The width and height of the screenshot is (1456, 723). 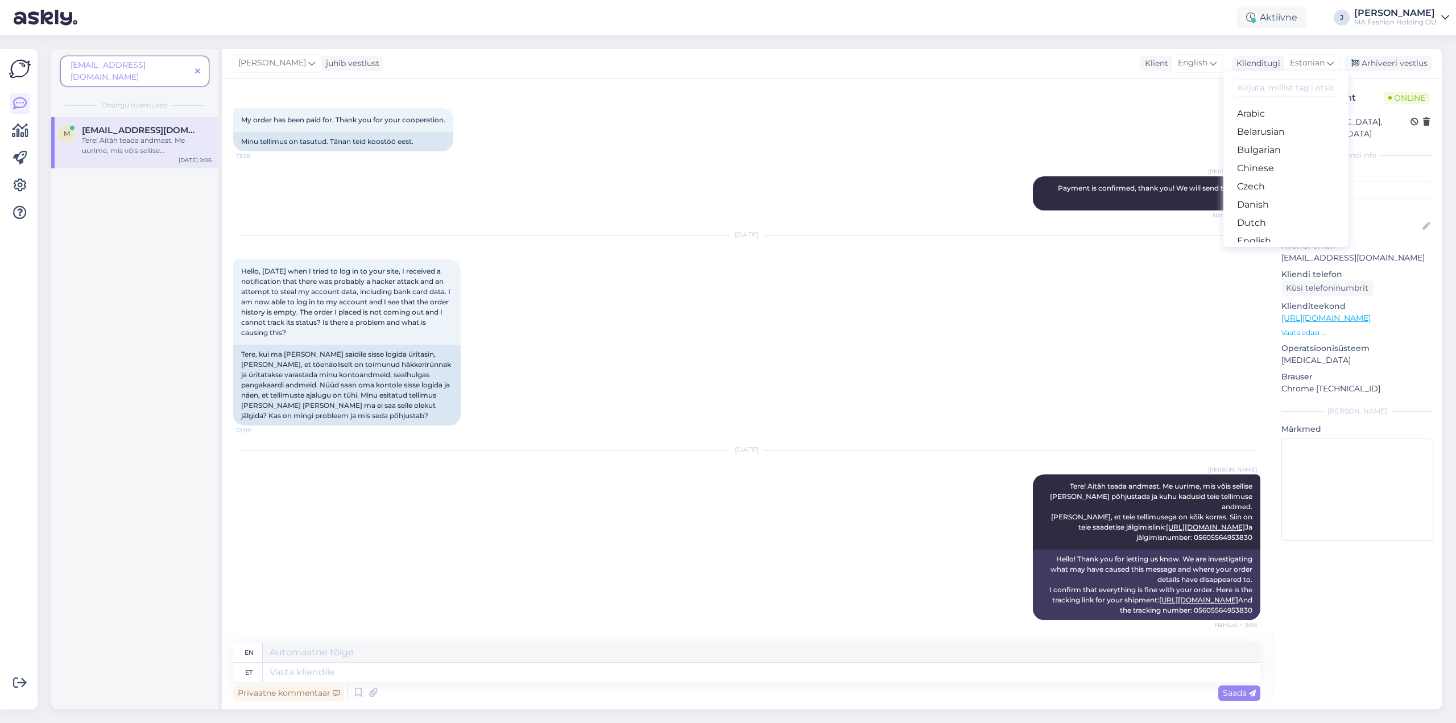 I want to click on img: Askly Logo, so click(x=20, y=69).